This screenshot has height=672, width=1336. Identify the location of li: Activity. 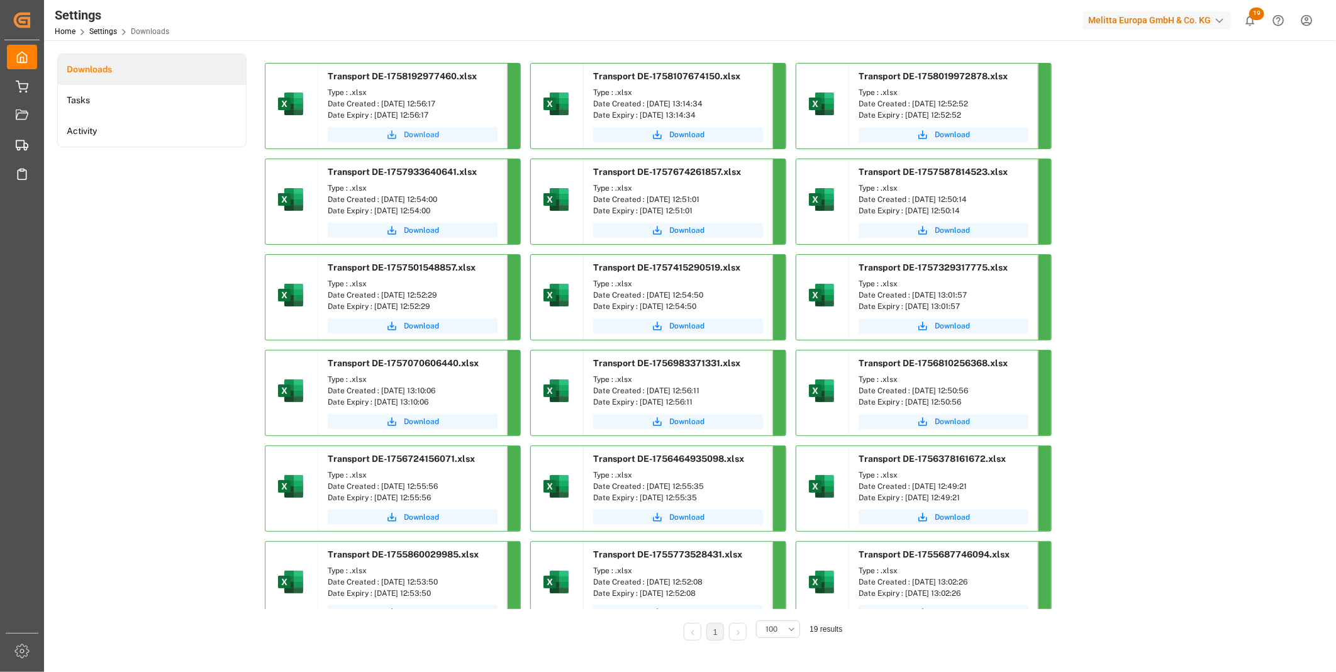
(152, 131).